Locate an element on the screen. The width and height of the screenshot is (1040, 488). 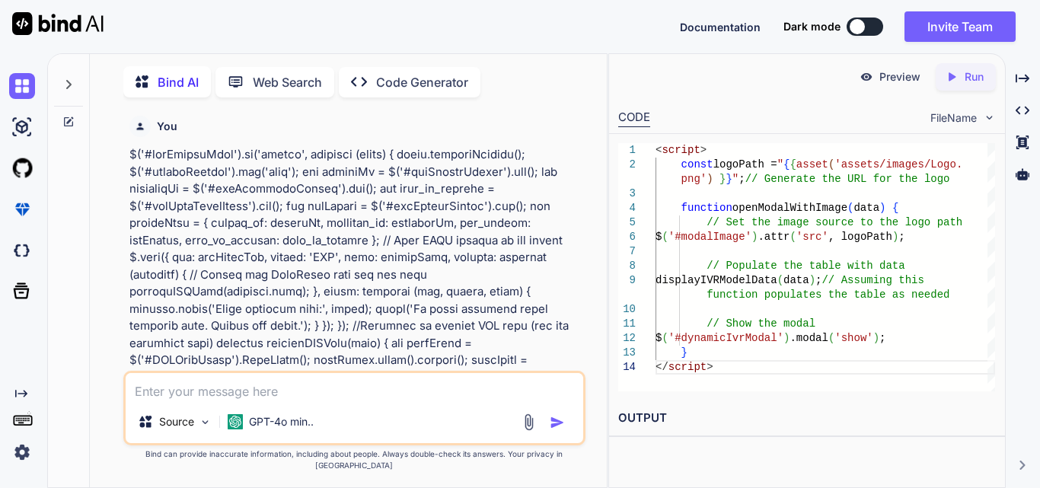
div: 6 is located at coordinates (627, 237).